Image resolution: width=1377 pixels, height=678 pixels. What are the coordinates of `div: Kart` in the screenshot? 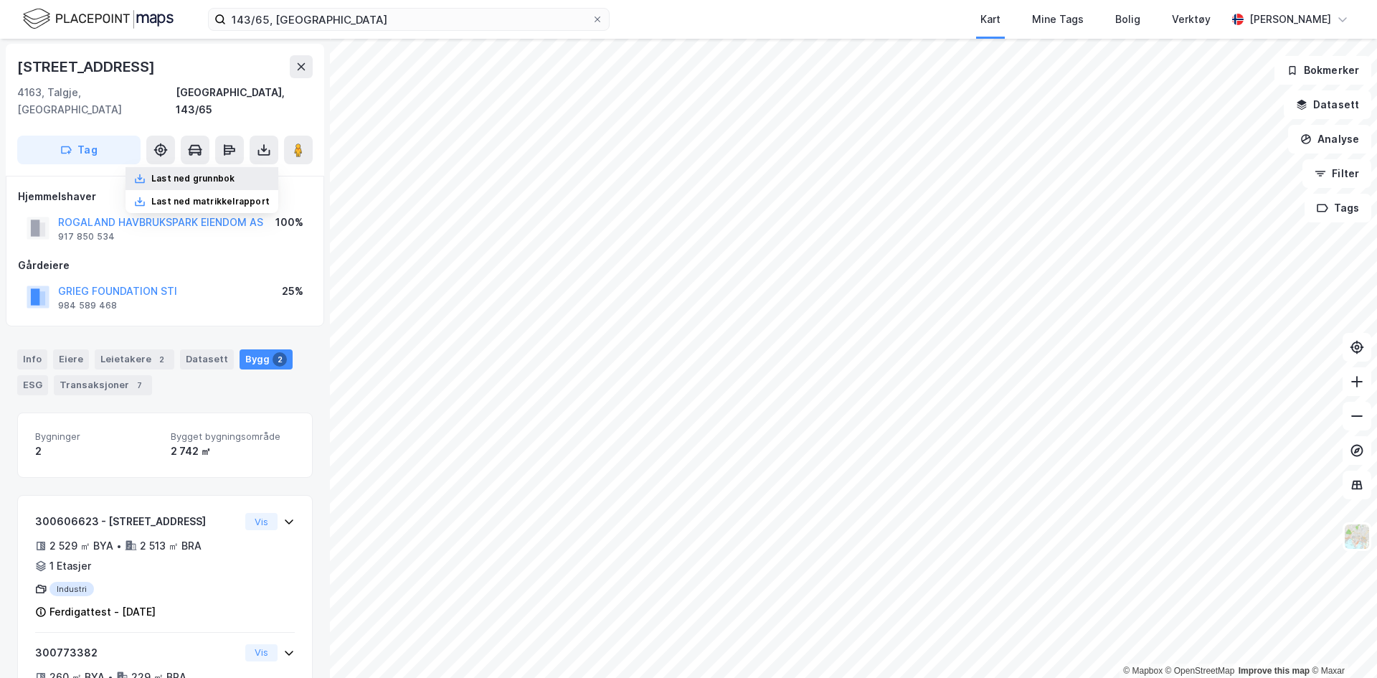 It's located at (991, 19).